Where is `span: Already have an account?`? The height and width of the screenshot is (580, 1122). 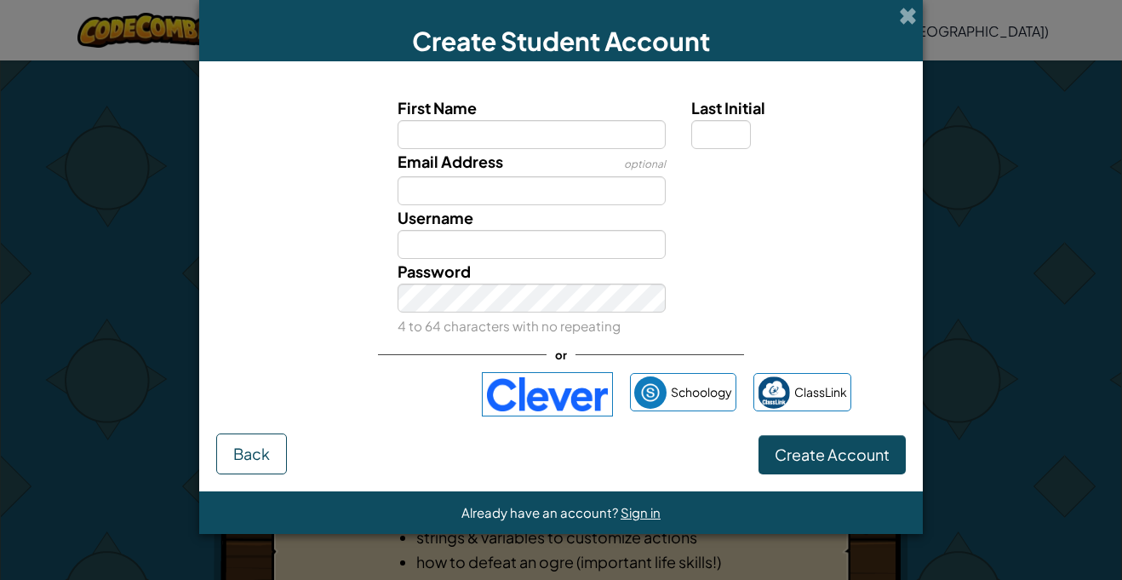 span: Already have an account? is located at coordinates (541, 512).